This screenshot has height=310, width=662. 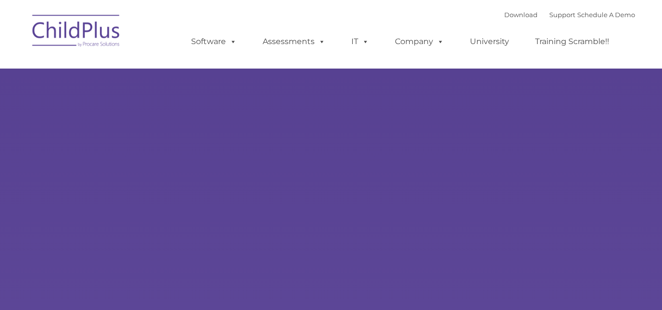 I want to click on a: IT, so click(x=360, y=42).